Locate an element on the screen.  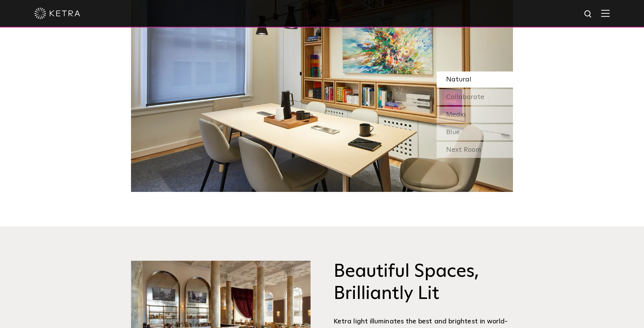
span: Natural is located at coordinates (459, 79).